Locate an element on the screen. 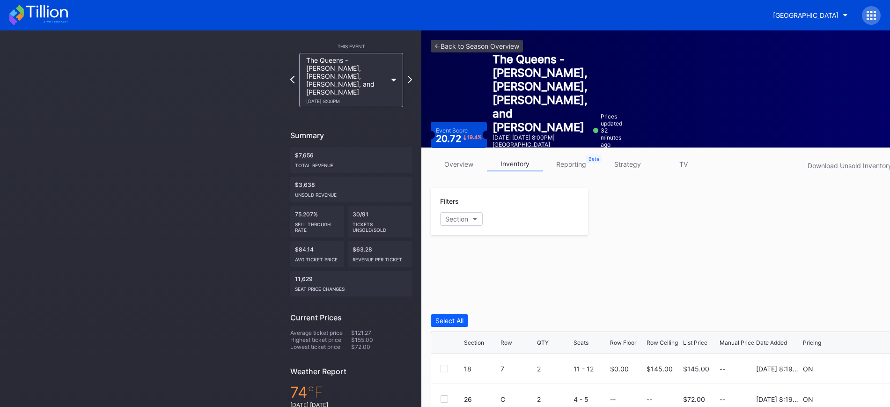  div: 4 - 5 is located at coordinates (591, 399).